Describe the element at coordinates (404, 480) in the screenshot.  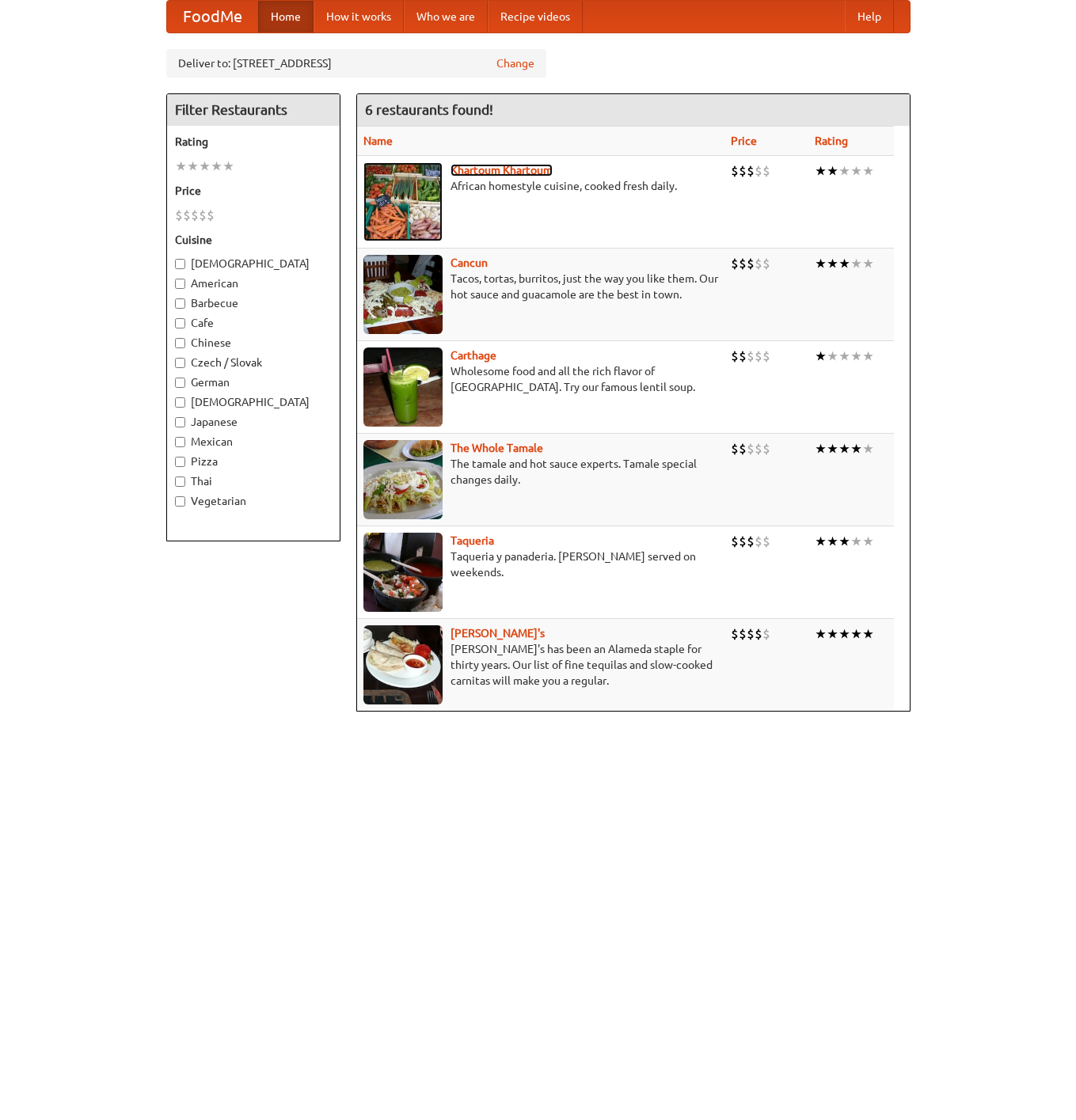
I see `img: wholetamale.jpg` at that location.